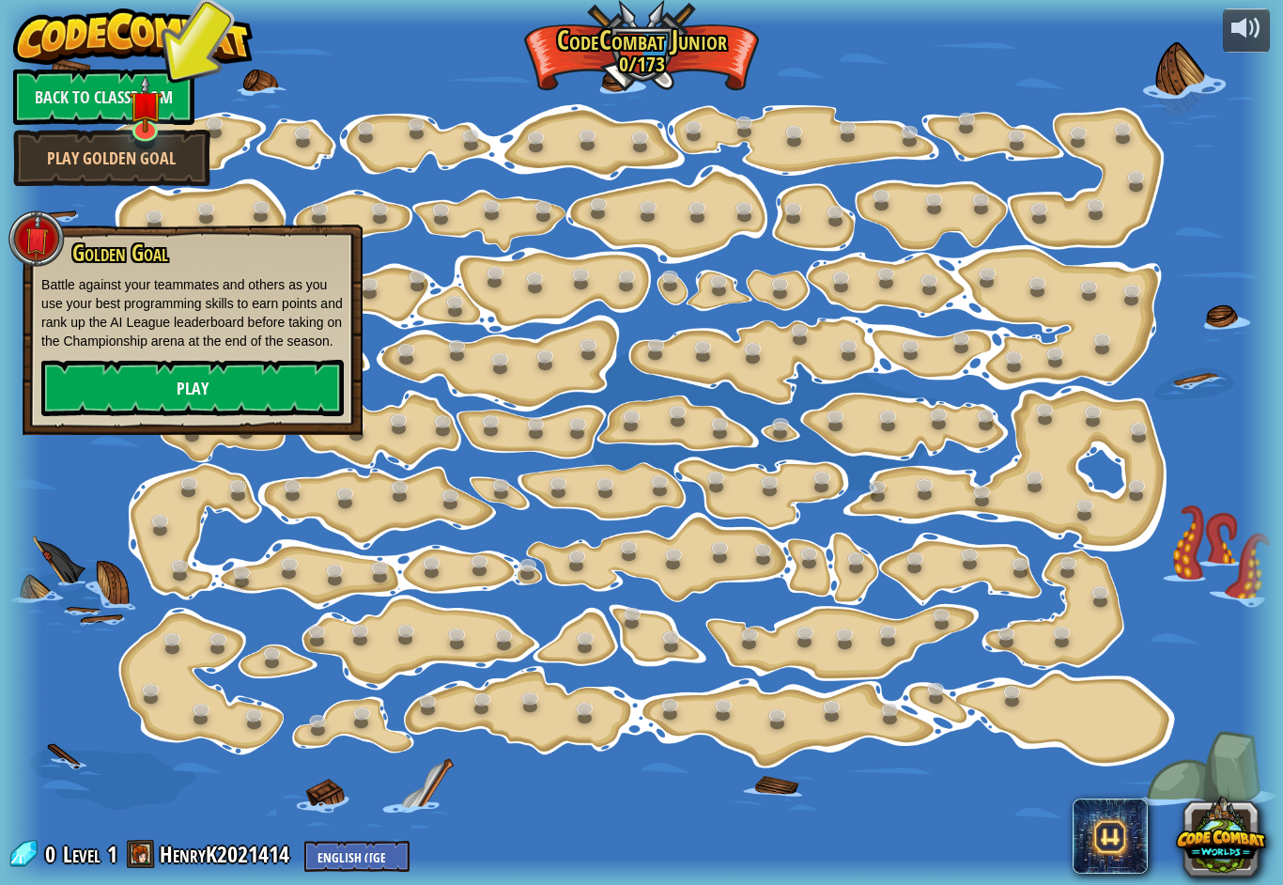 The image size is (1283, 885). Describe the element at coordinates (112, 854) in the screenshot. I see `span: 1` at that location.